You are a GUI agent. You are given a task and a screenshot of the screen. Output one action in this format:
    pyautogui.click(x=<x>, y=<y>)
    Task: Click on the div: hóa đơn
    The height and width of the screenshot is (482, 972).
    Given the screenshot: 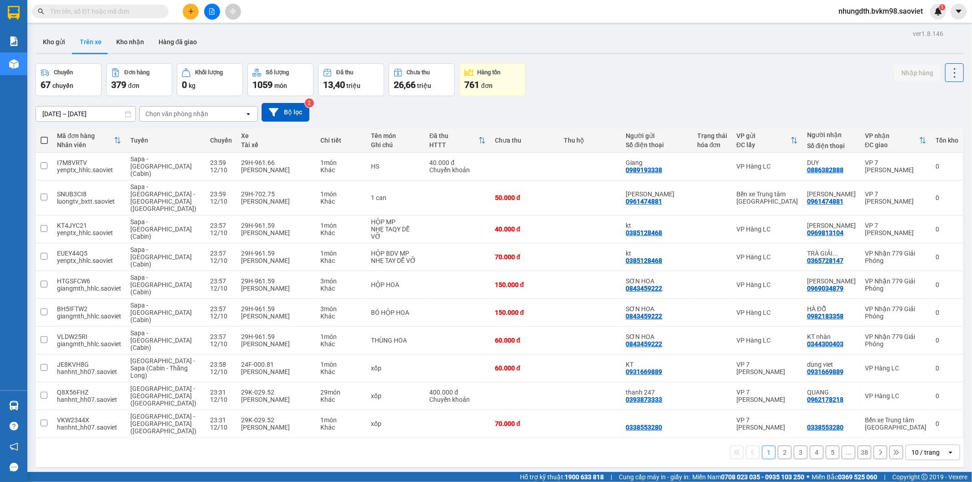 What is the action you would take?
    pyautogui.click(x=712, y=145)
    